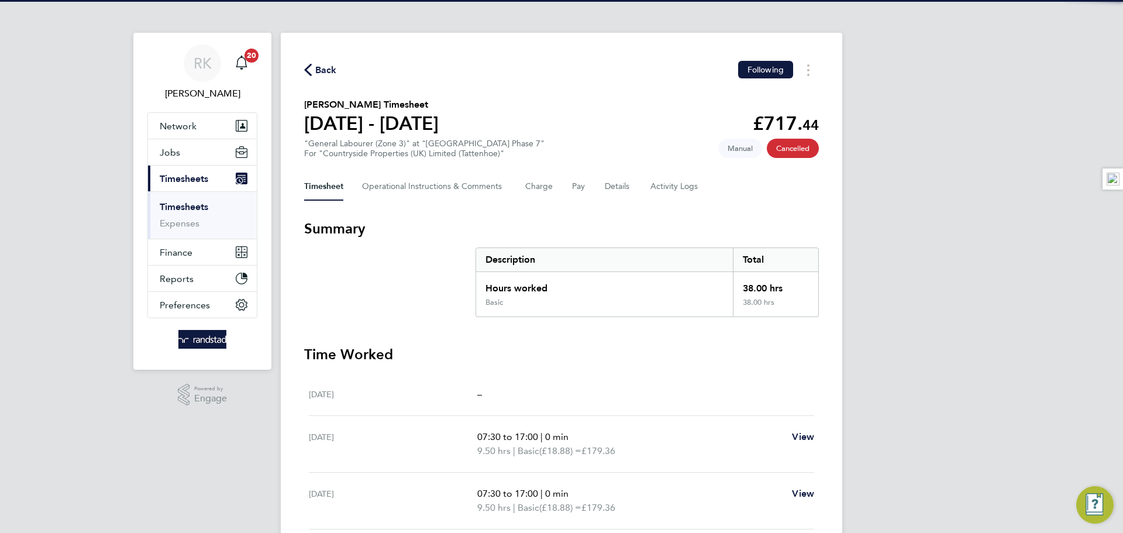 Image resolution: width=1123 pixels, height=533 pixels. What do you see at coordinates (202, 395) in the screenshot?
I see `a: Powered byEngage` at bounding box center [202, 395].